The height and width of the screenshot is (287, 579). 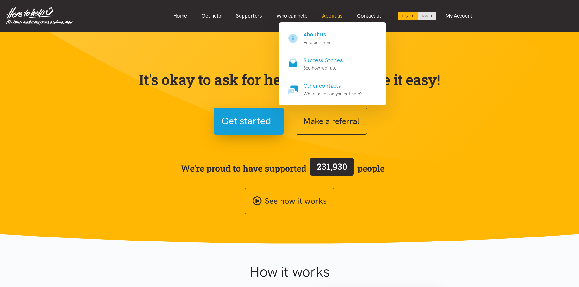 I want to click on h1: How it works, so click(x=289, y=272).